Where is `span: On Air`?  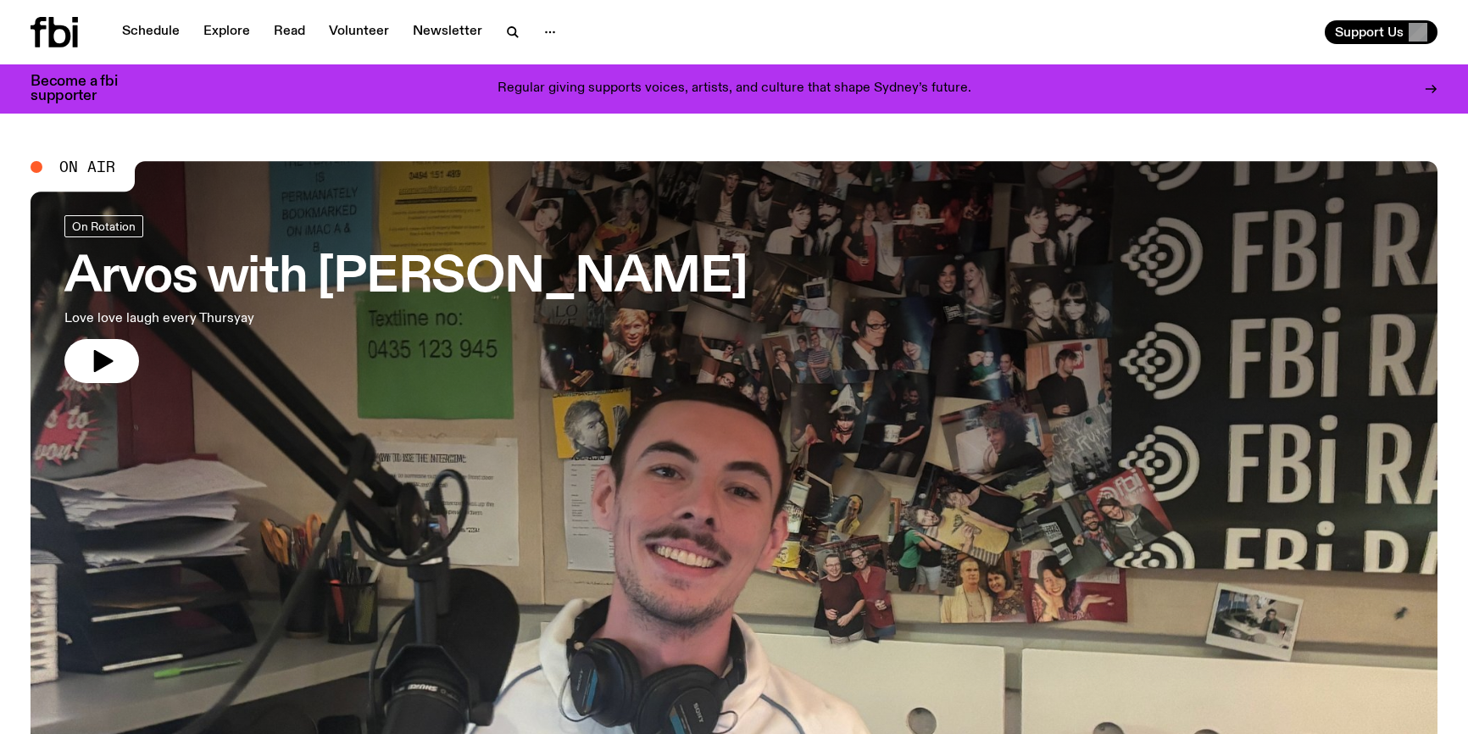
span: On Air is located at coordinates (87, 167).